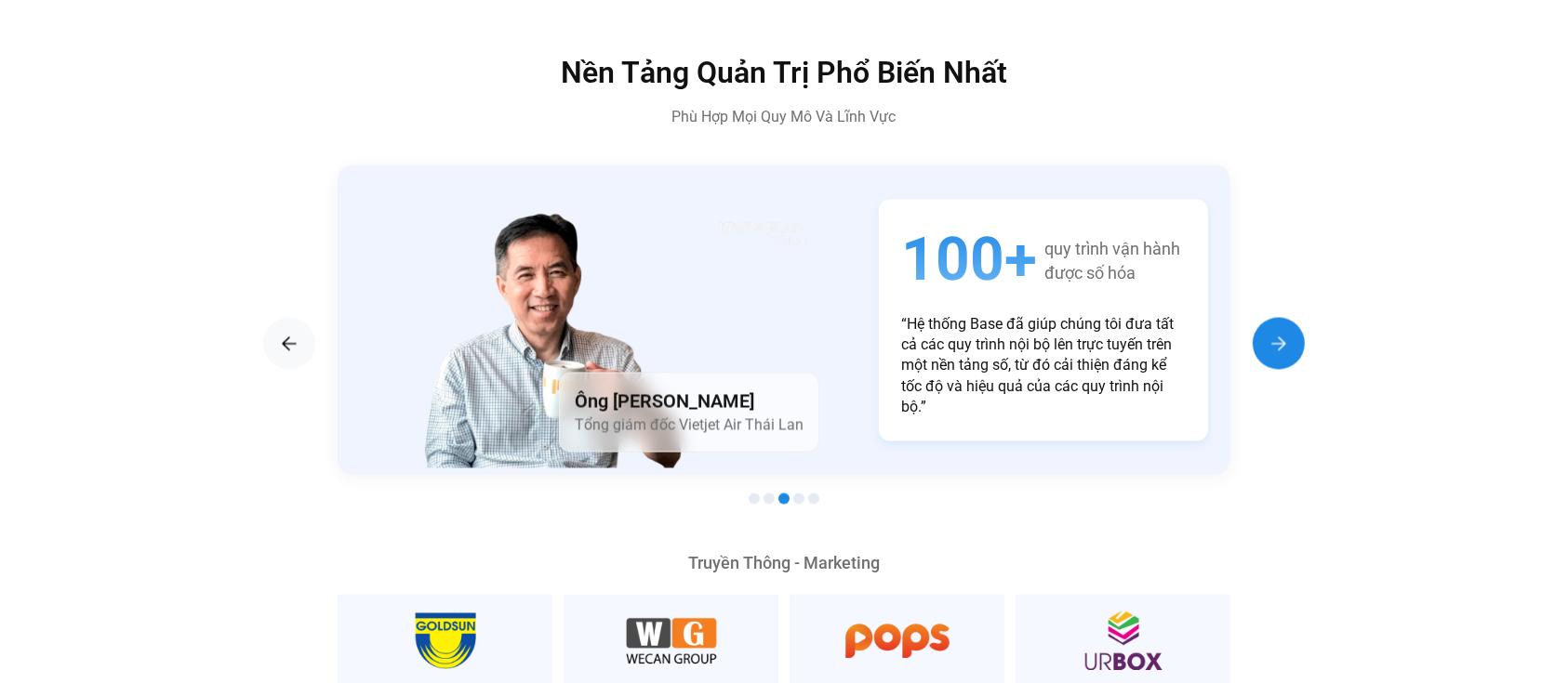  What do you see at coordinates (1279, 344) in the screenshot?
I see `div: Next slide` at bounding box center [1279, 344].